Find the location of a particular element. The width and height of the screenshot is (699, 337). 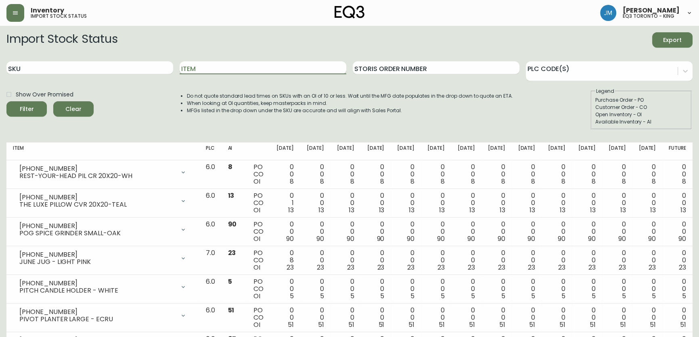

td: 6.0 is located at coordinates (210, 203).